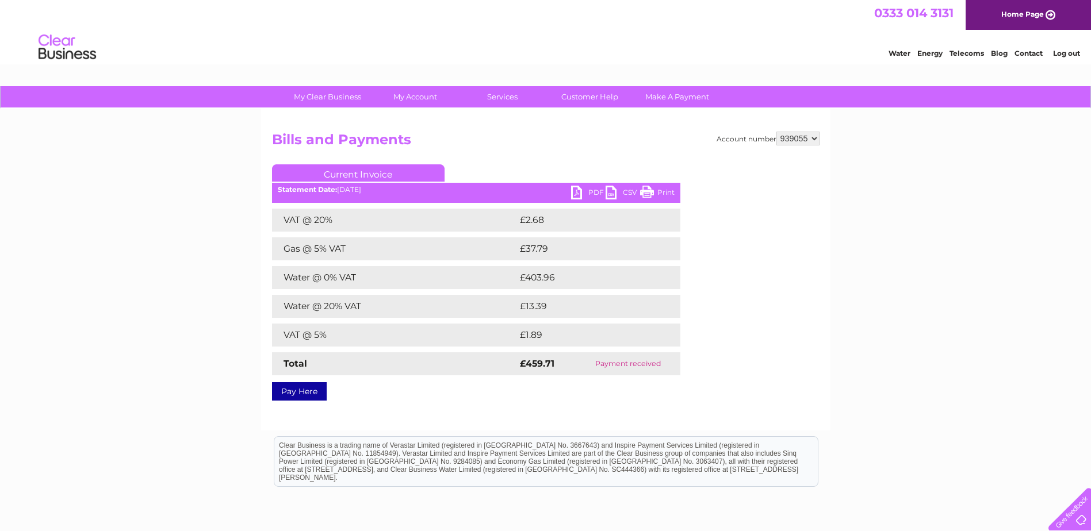 Image resolution: width=1091 pixels, height=531 pixels. What do you see at coordinates (1028, 53) in the screenshot?
I see `a: Contact` at bounding box center [1028, 53].